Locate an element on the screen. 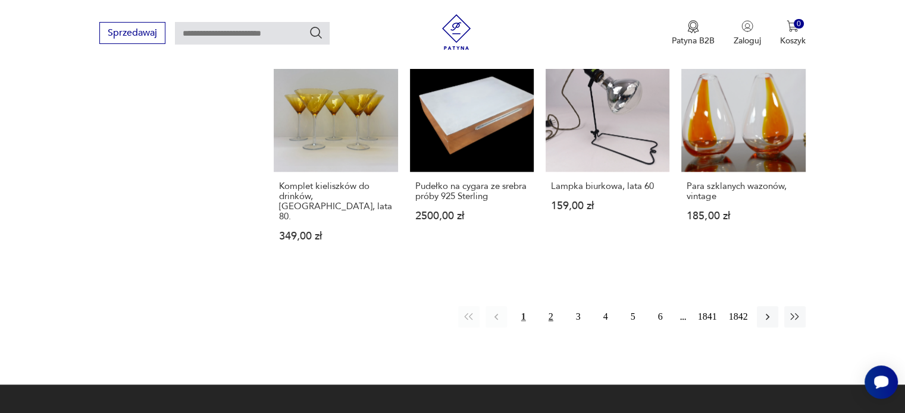 This screenshot has width=905, height=413. button: 5 is located at coordinates (633, 317).